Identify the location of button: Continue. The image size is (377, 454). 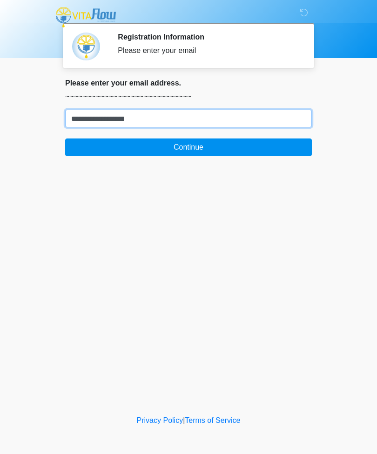
(188, 147).